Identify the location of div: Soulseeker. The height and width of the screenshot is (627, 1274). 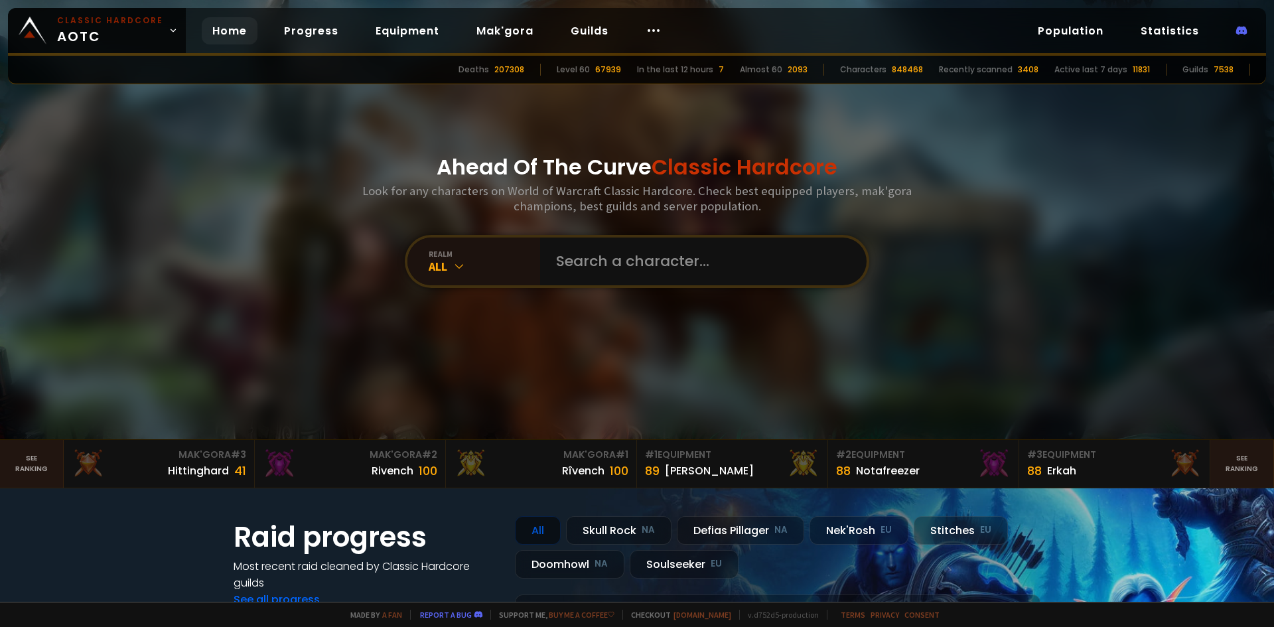
(684, 564).